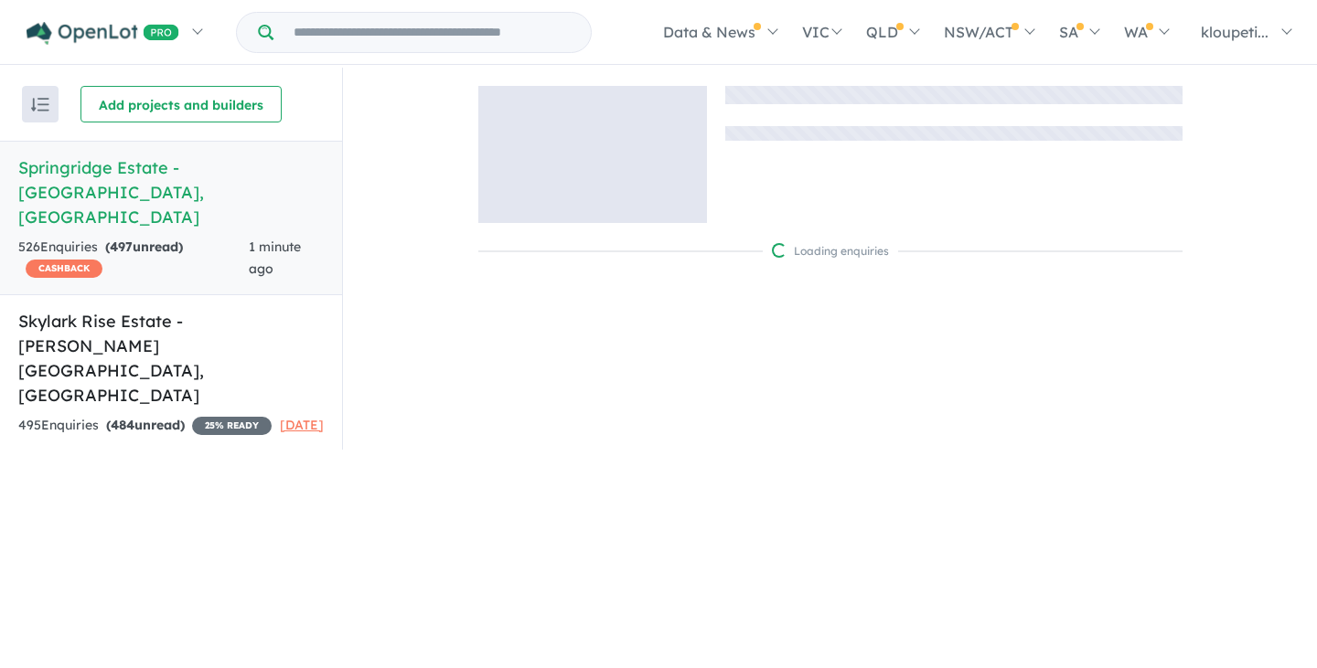 The width and height of the screenshot is (1317, 668). What do you see at coordinates (134, 259) in the screenshot?
I see `div: 526 Enquir ies` at bounding box center [134, 259].